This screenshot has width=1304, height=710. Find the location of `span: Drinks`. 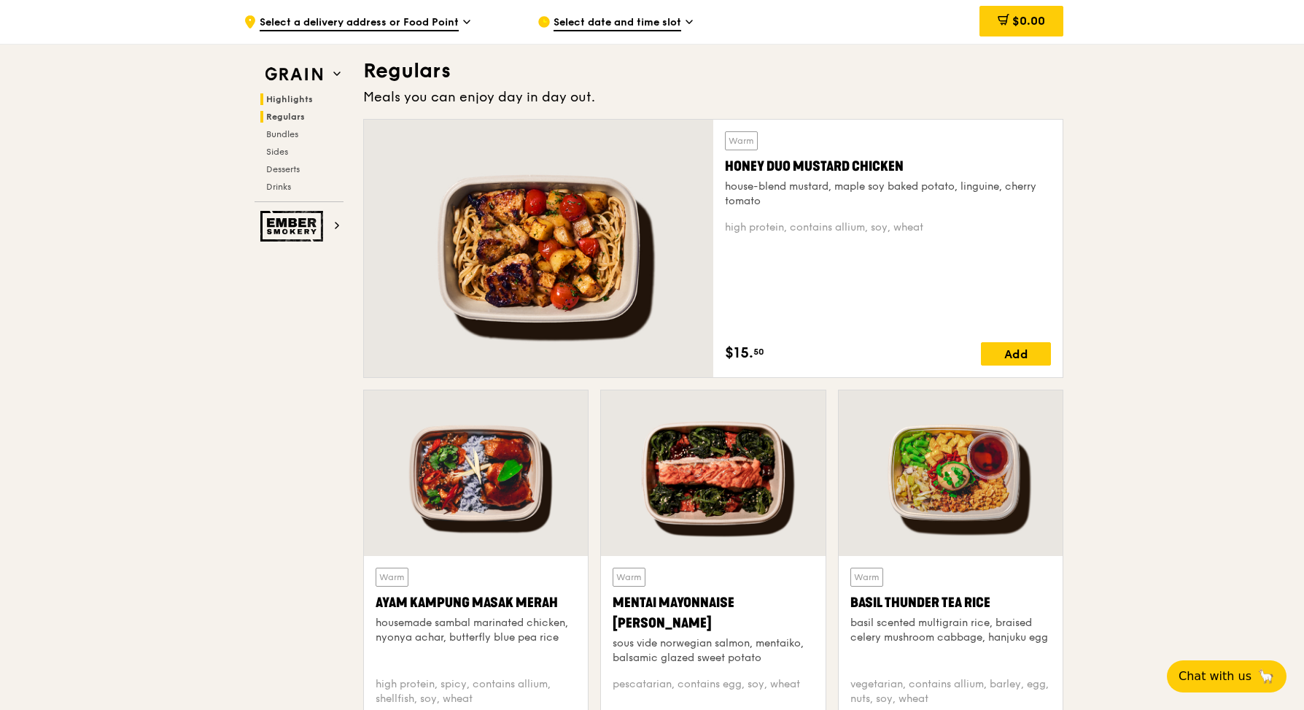

span: Drinks is located at coordinates (279, 187).